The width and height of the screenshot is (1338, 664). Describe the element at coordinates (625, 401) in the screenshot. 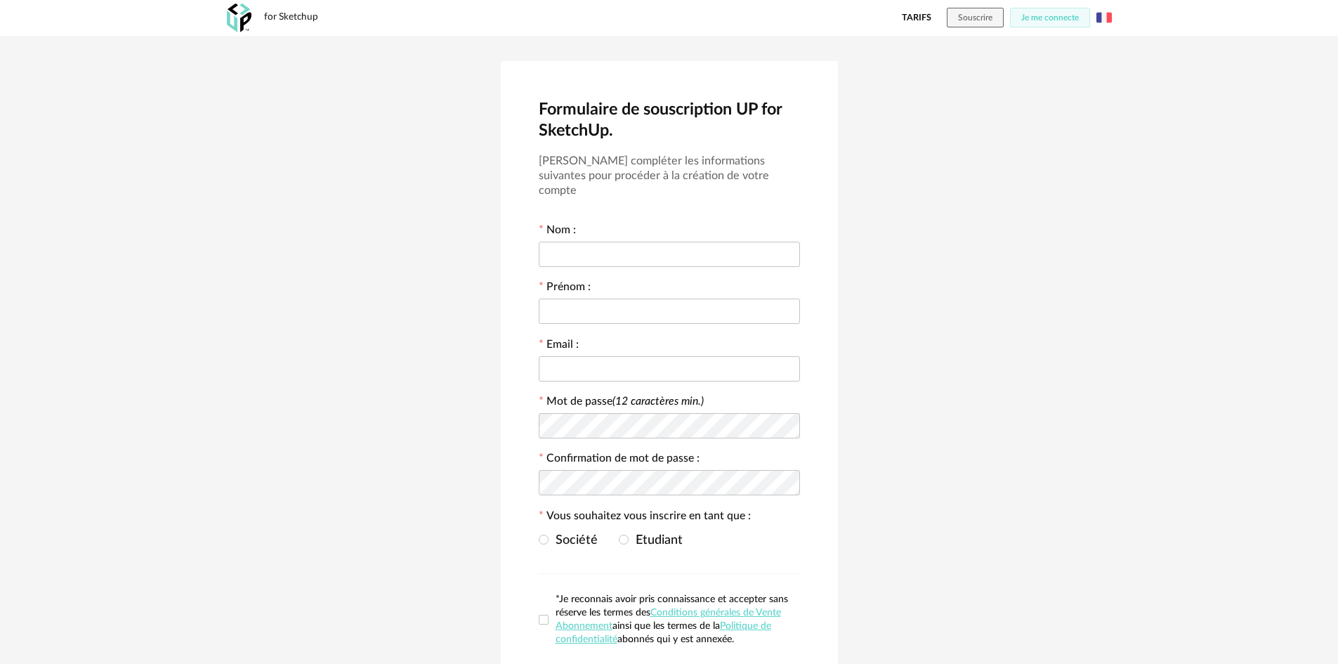

I see `label: Mot de passe` at that location.